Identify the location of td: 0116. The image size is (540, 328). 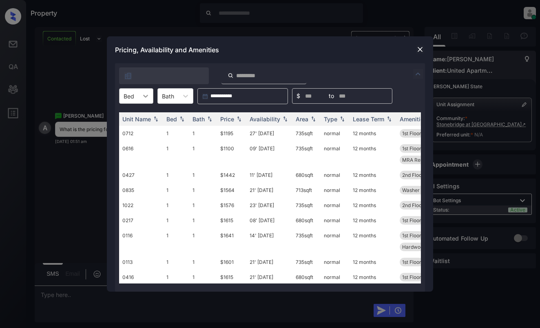
(141, 241).